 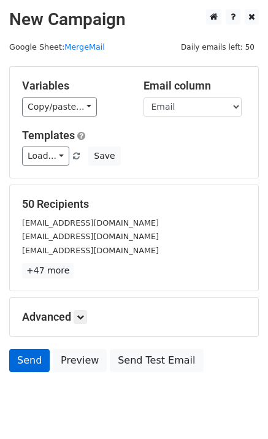 I want to click on div: Chat Widget, so click(x=237, y=409).